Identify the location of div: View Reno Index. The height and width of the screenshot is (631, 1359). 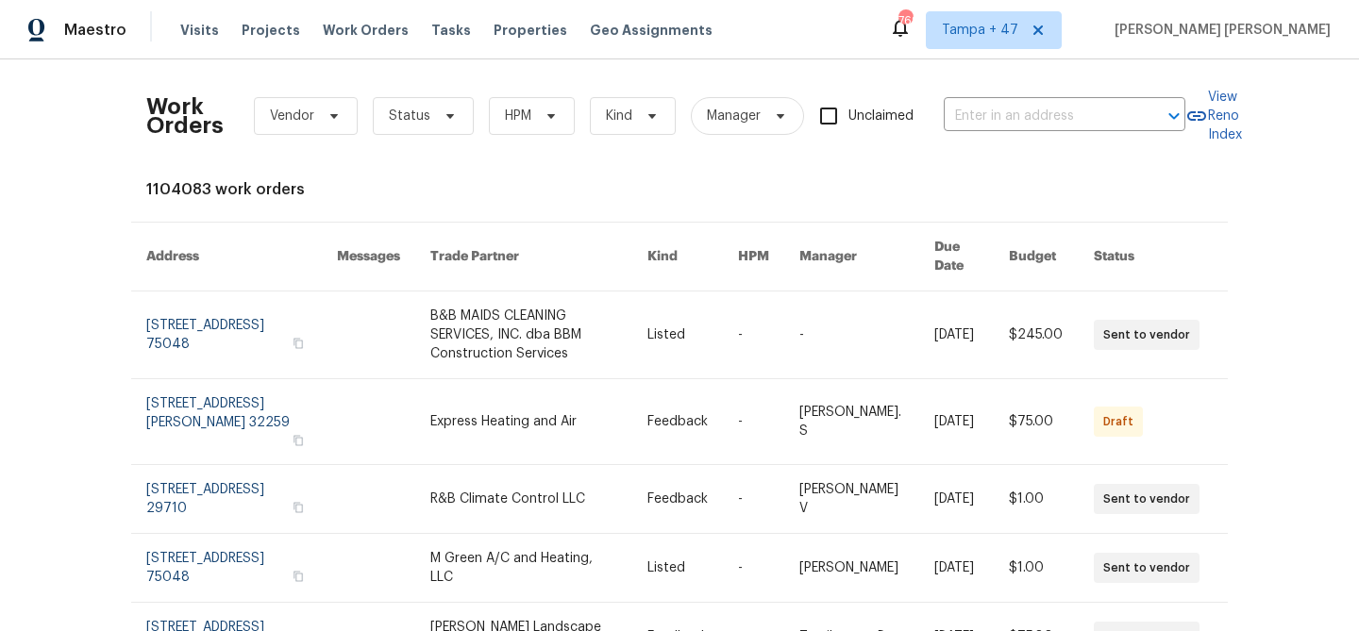
(1213, 116).